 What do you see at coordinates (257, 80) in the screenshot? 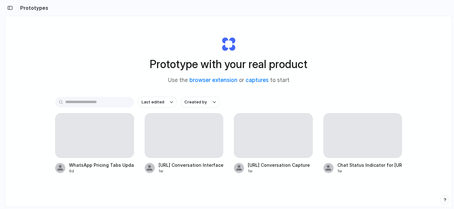
I see `a: captures` at bounding box center [257, 80].